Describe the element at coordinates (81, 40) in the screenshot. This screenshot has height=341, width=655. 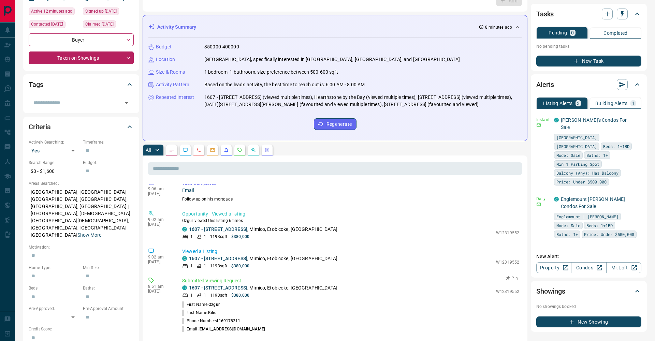
I see `div: Buyer` at that location.